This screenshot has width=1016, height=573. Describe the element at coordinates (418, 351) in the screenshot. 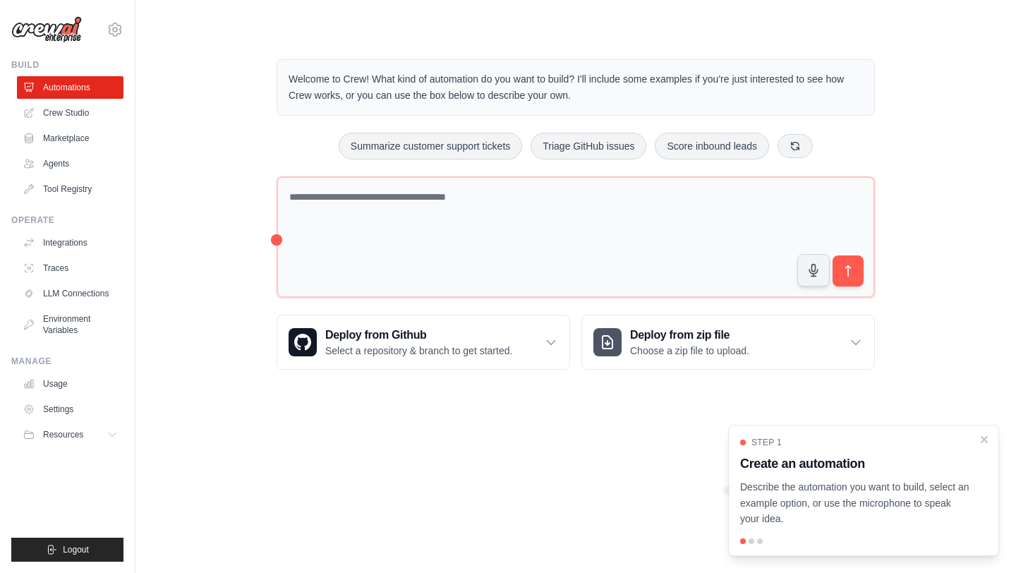

I see `p: Select a repository & branch to get started.` at that location.